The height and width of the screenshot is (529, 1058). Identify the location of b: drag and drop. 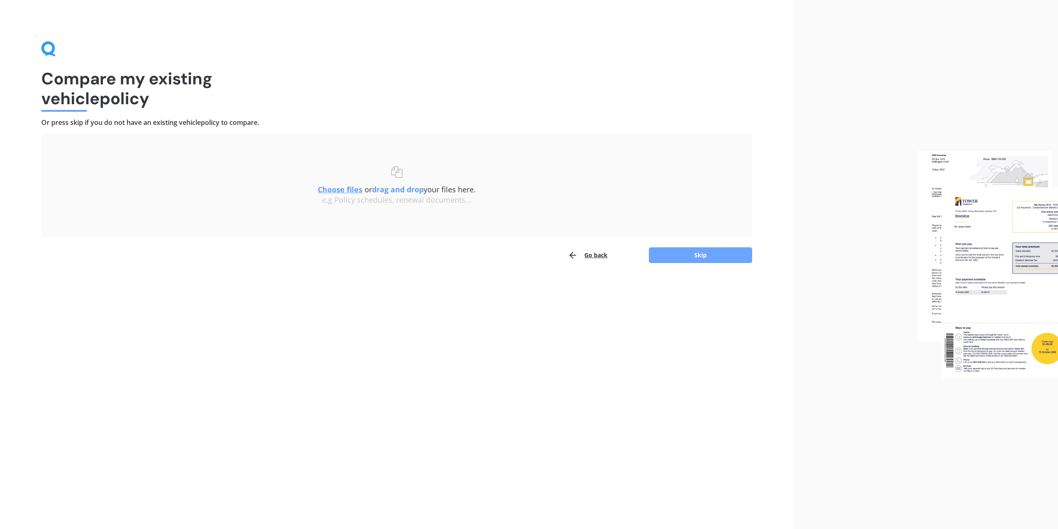
(398, 189).